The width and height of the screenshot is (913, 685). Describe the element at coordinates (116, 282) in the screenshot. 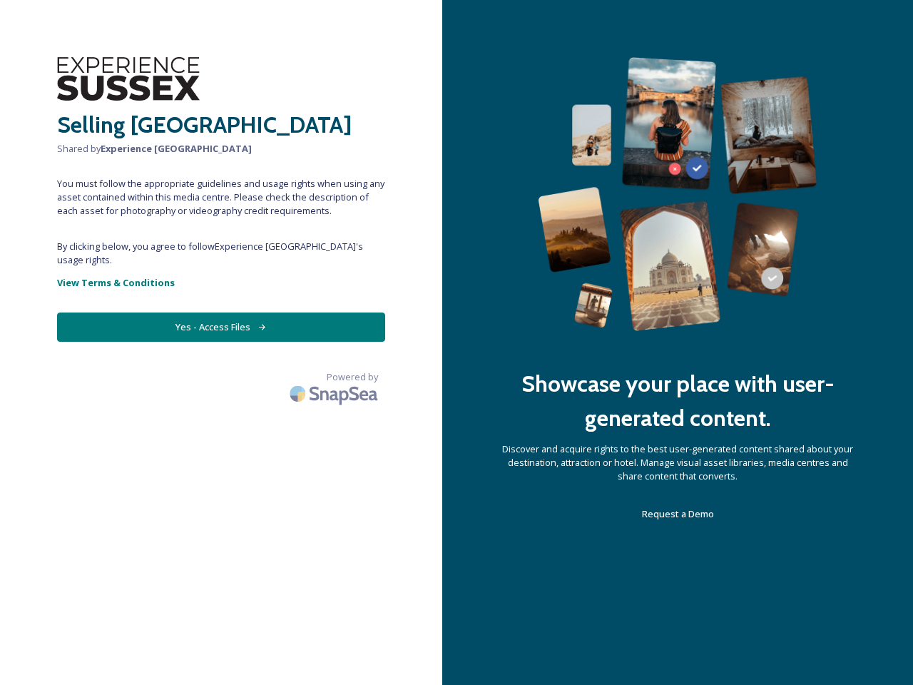

I see `strong: View Terms & Conditions` at that location.